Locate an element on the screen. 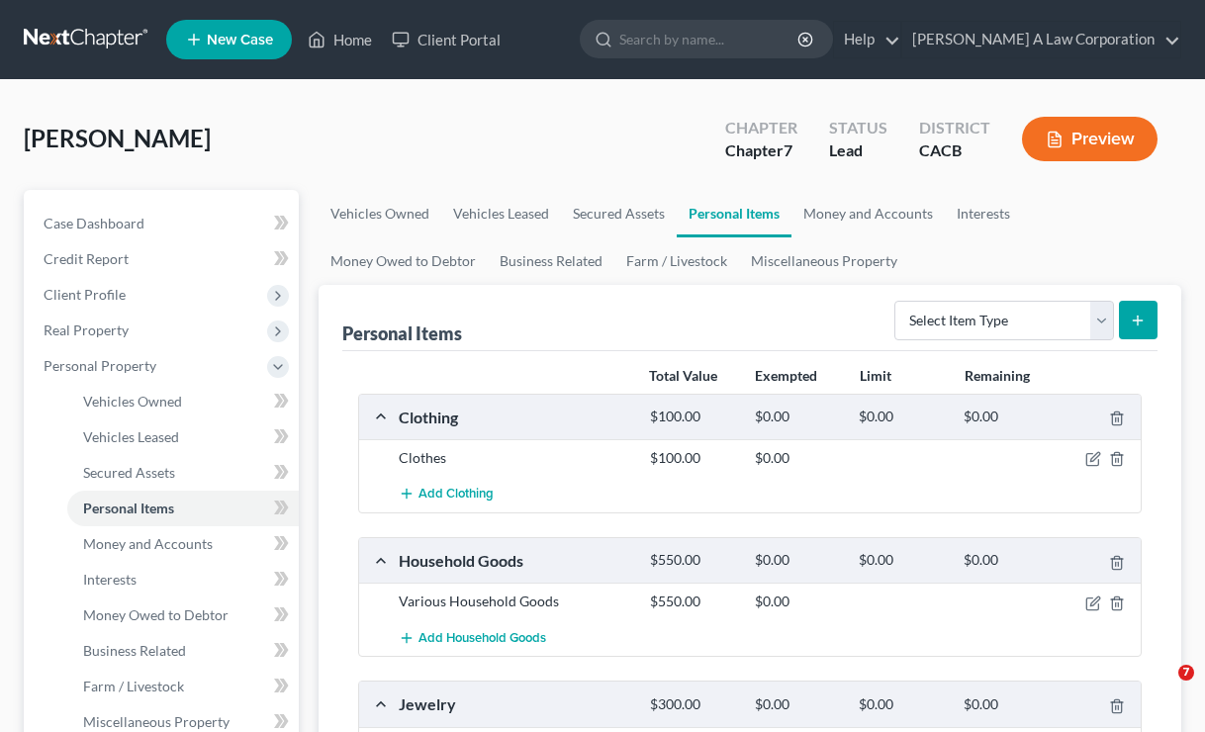  div: Household Goods is located at coordinates (514, 560).